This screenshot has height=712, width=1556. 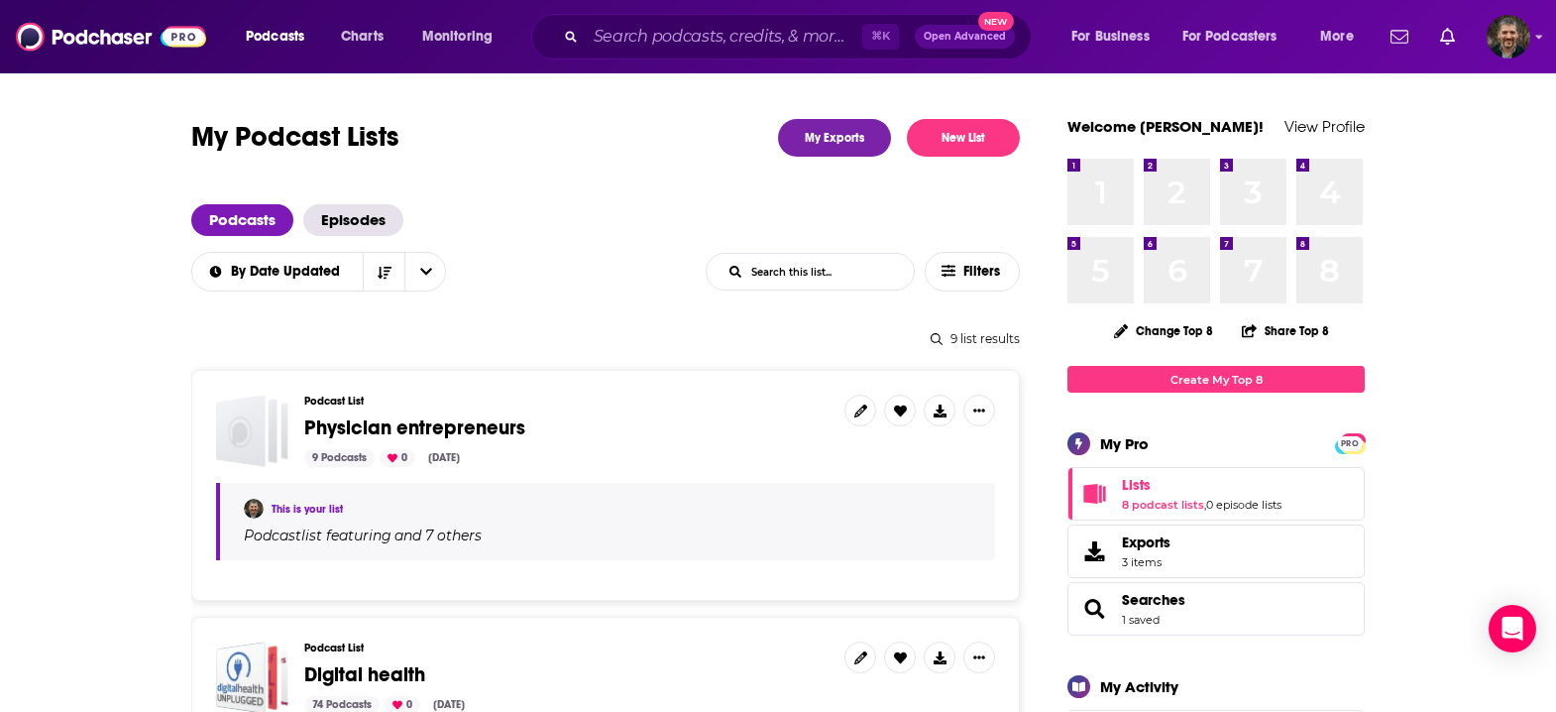 I want to click on a: 0 episode lists, so click(x=1244, y=504).